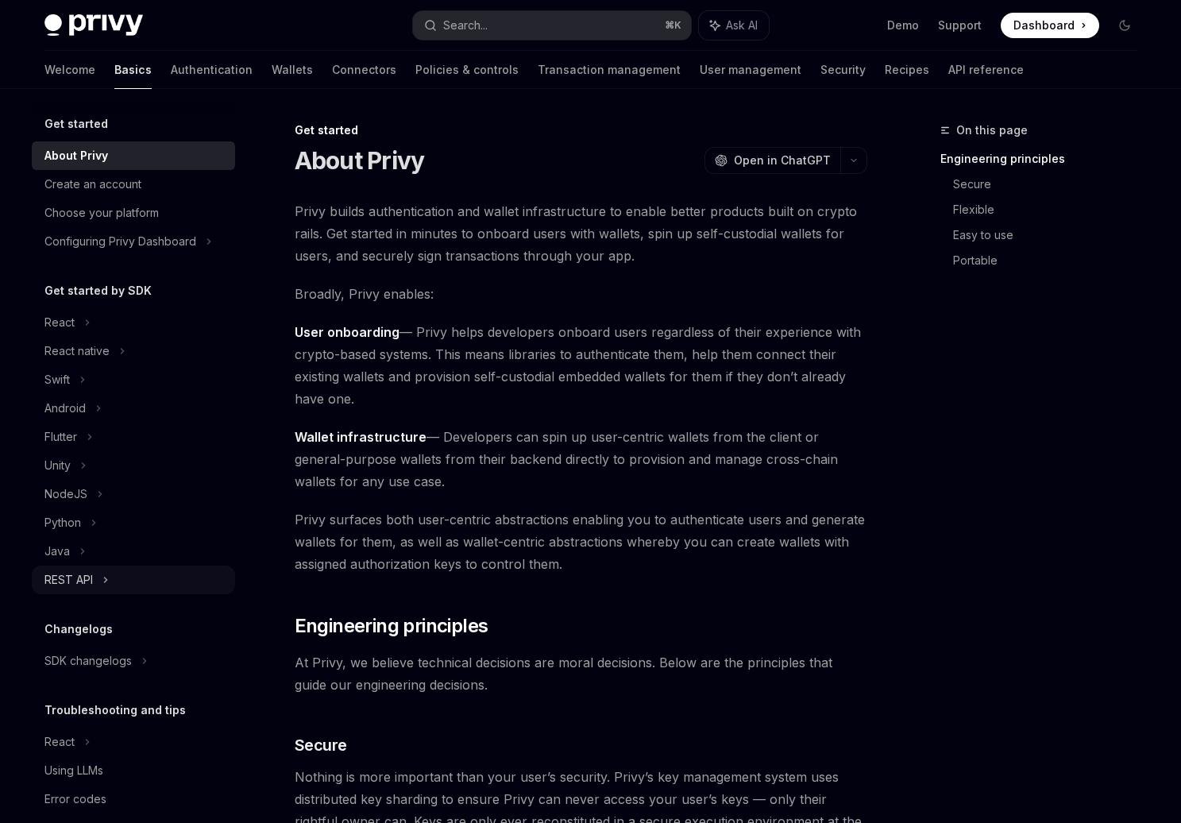  I want to click on h1: About Privy, so click(360, 160).